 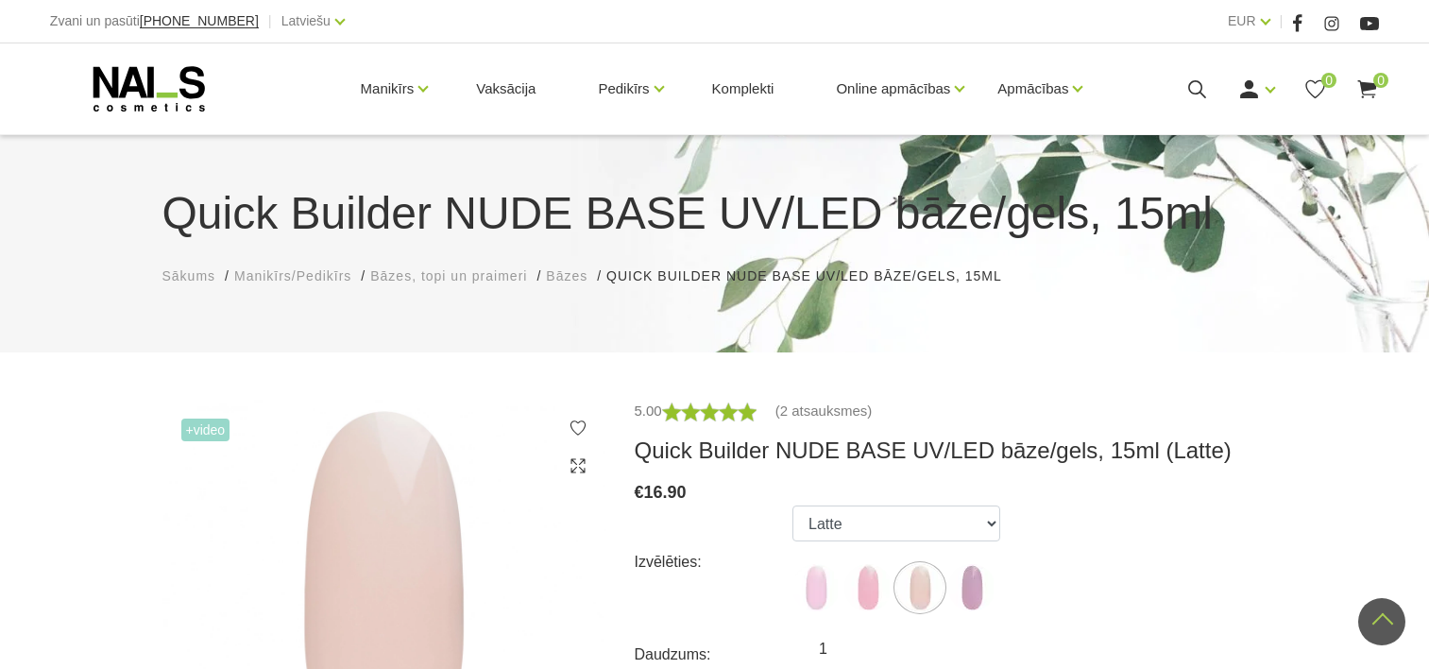 What do you see at coordinates (715, 213) in the screenshot?
I see `h1: Quick Builder NUDE BASE UV/LED bāze/gels, 15ml` at bounding box center [715, 213].